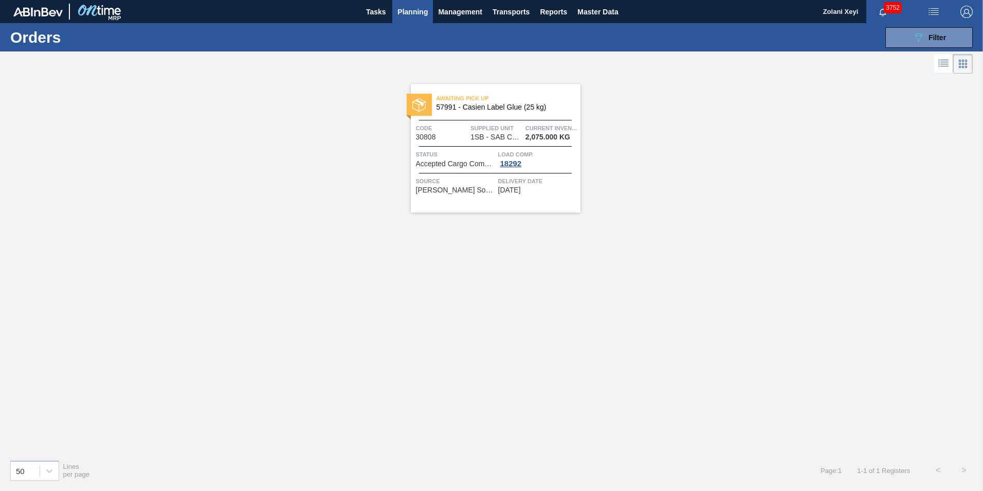 This screenshot has height=491, width=983. I want to click on span: 1SB - SAB Chamdor Brewery, so click(496, 137).